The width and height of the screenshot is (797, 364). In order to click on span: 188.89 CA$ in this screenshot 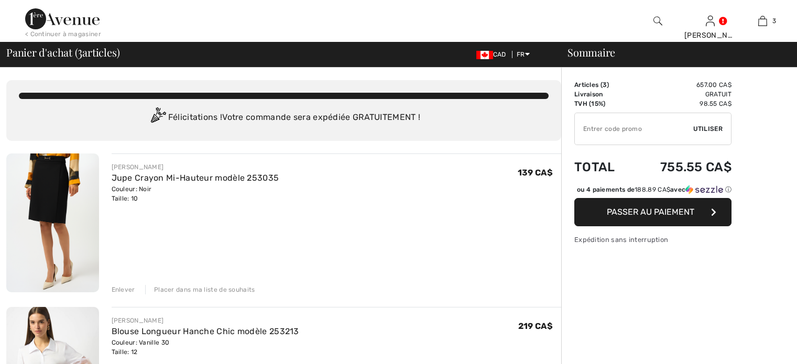, I will do `click(652, 190)`.